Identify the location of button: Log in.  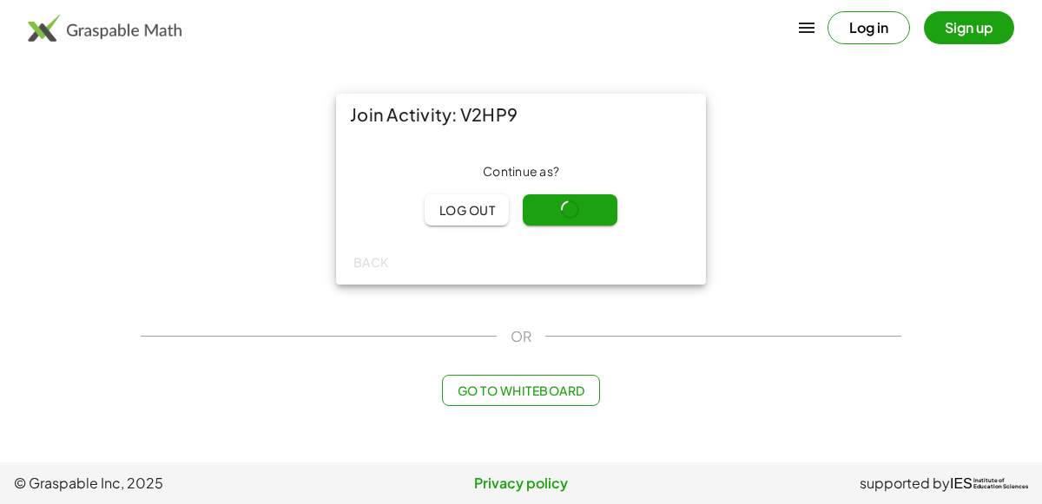
(868, 28).